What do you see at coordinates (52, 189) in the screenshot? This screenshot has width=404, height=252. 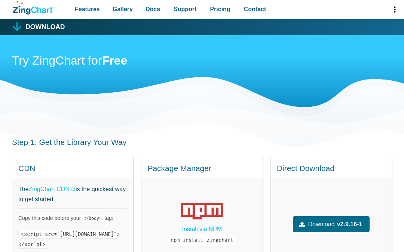 I see `a: ZingChart CDN` at bounding box center [52, 189].